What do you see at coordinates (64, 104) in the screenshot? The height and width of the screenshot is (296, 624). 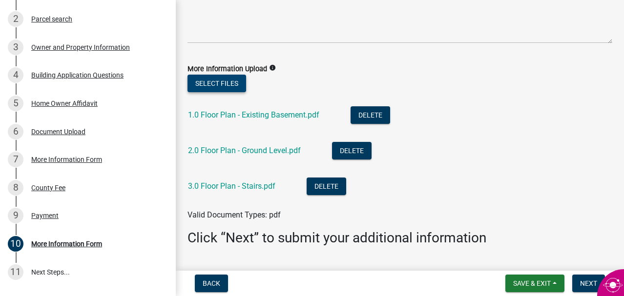 I see `div: Home Owner Affidavit` at bounding box center [64, 104].